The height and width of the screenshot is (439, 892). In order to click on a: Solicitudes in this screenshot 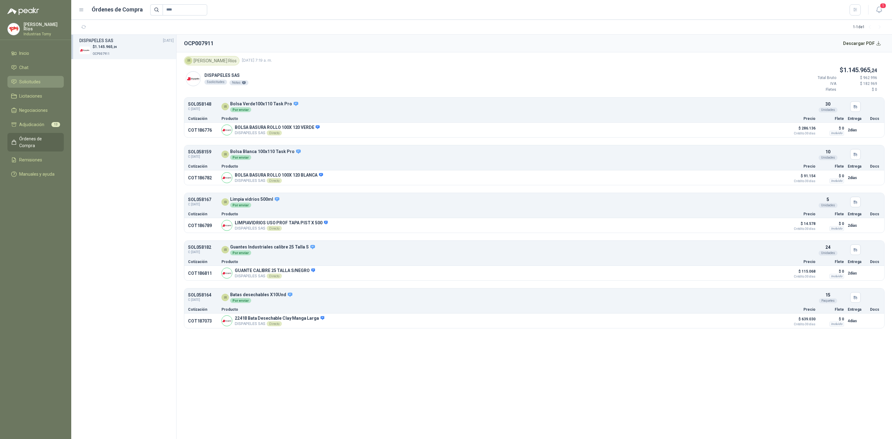, I will do `click(36, 82)`.